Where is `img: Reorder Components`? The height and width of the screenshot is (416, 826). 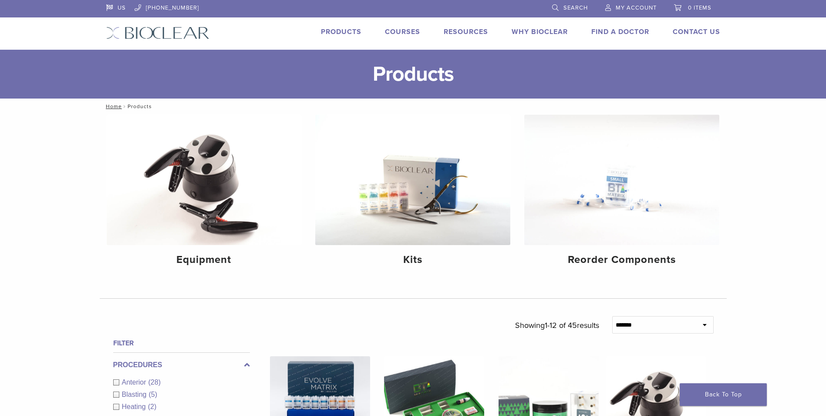
img: Reorder Components is located at coordinates (622, 179).